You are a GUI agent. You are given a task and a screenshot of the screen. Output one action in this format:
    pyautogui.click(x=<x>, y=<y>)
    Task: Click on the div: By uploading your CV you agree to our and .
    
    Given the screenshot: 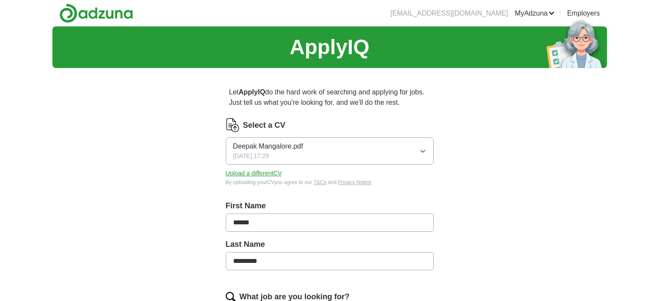 What is the action you would take?
    pyautogui.click(x=330, y=182)
    